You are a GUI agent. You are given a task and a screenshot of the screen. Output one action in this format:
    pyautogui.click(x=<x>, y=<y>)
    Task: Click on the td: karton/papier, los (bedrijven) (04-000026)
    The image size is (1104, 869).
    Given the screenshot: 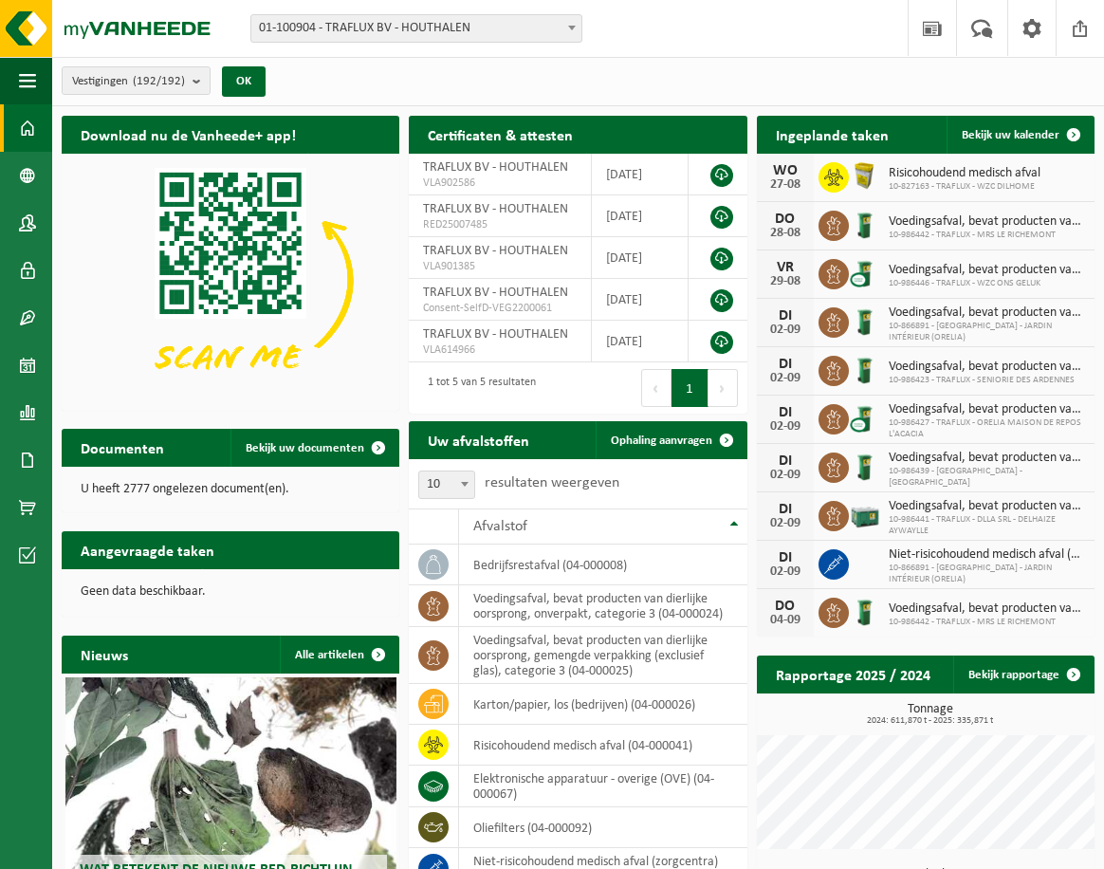 What is the action you would take?
    pyautogui.click(x=602, y=704)
    